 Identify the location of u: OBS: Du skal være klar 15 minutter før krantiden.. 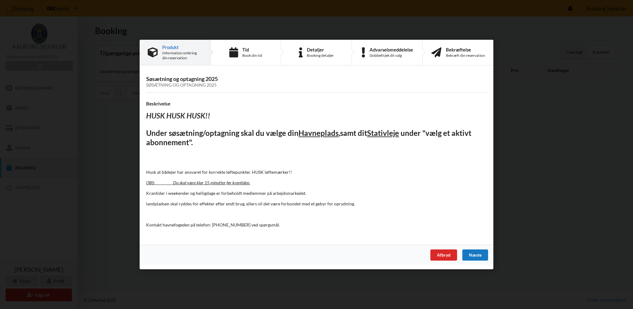
(198, 183).